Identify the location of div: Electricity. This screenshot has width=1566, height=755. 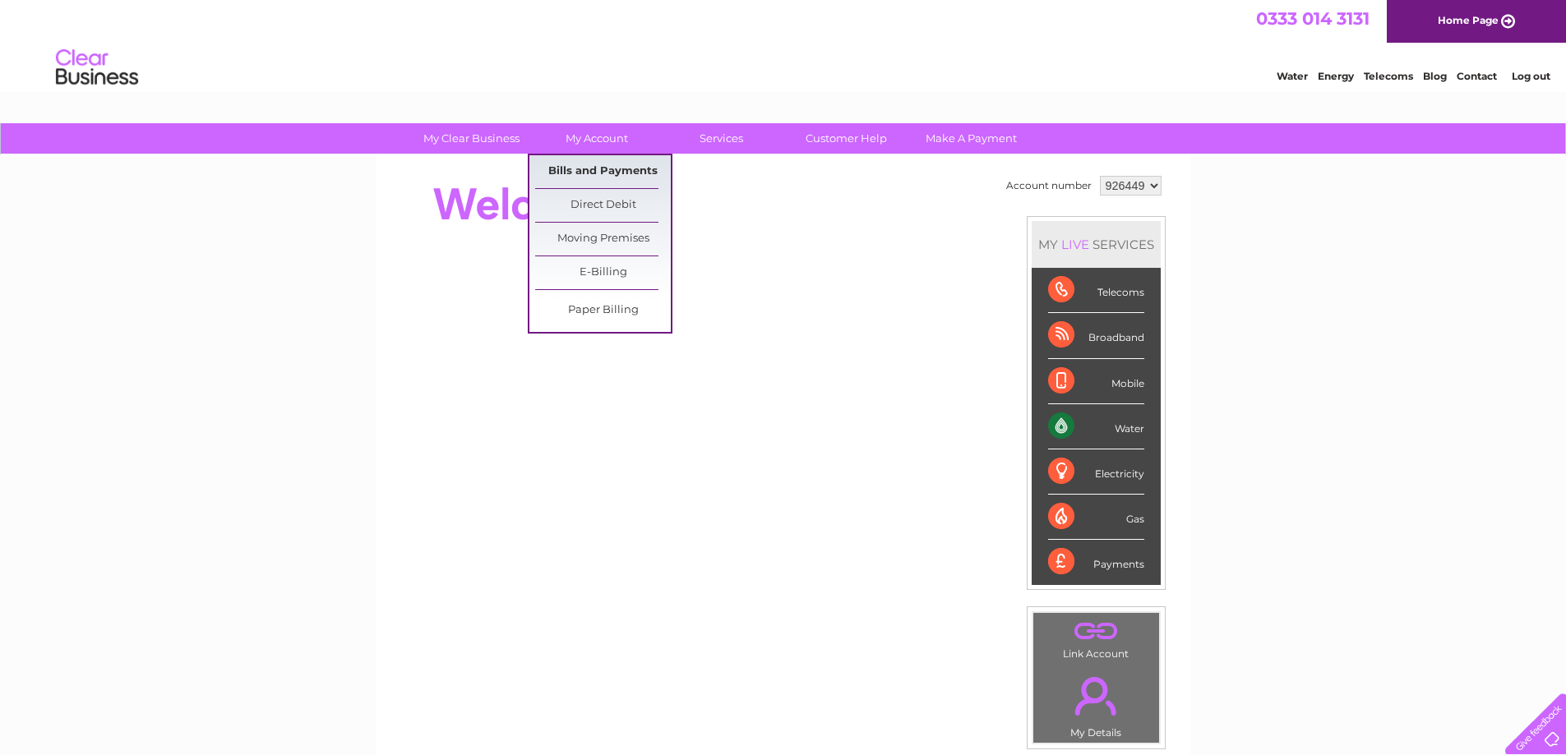
(1095, 472).